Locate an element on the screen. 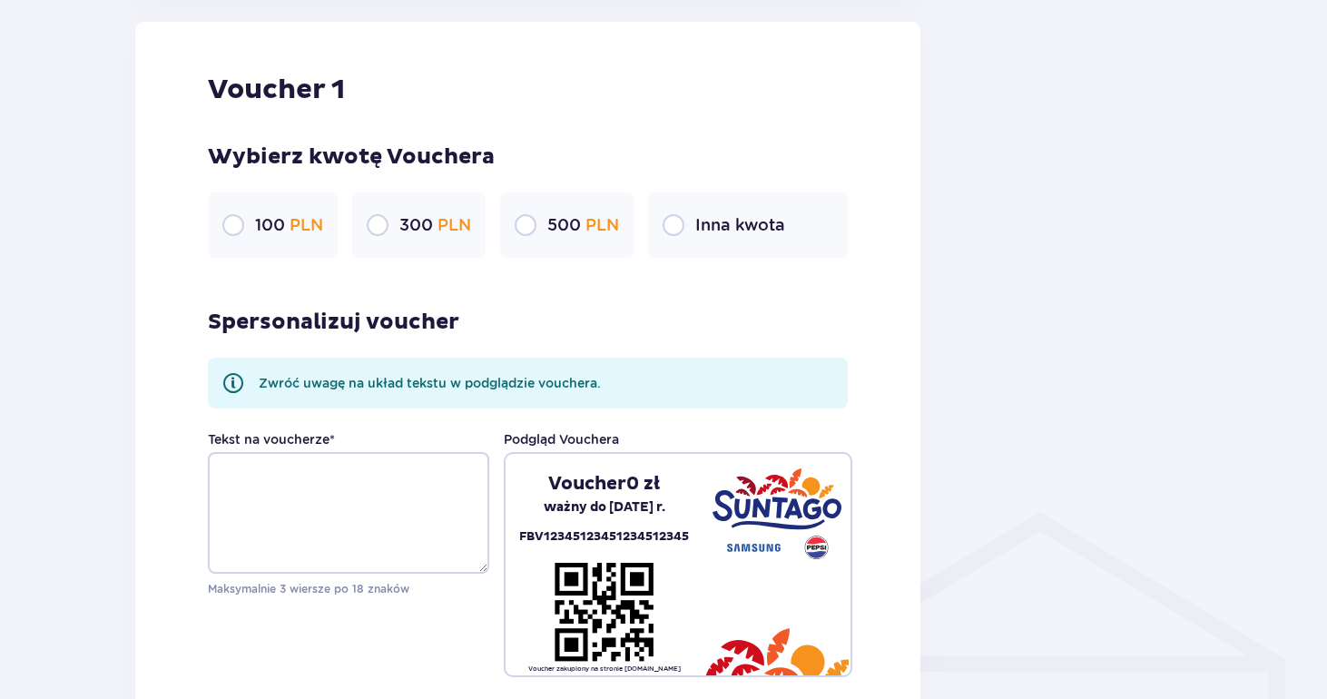 The image size is (1327, 699). p: Voucher 0 zł is located at coordinates (604, 484).